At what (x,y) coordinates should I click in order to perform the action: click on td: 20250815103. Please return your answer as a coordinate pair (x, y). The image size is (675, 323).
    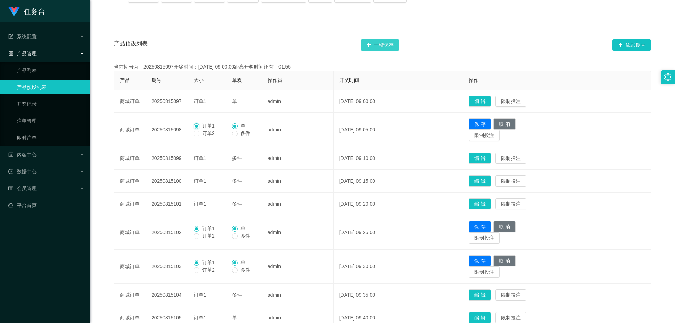
    Looking at the image, I should click on (167, 267).